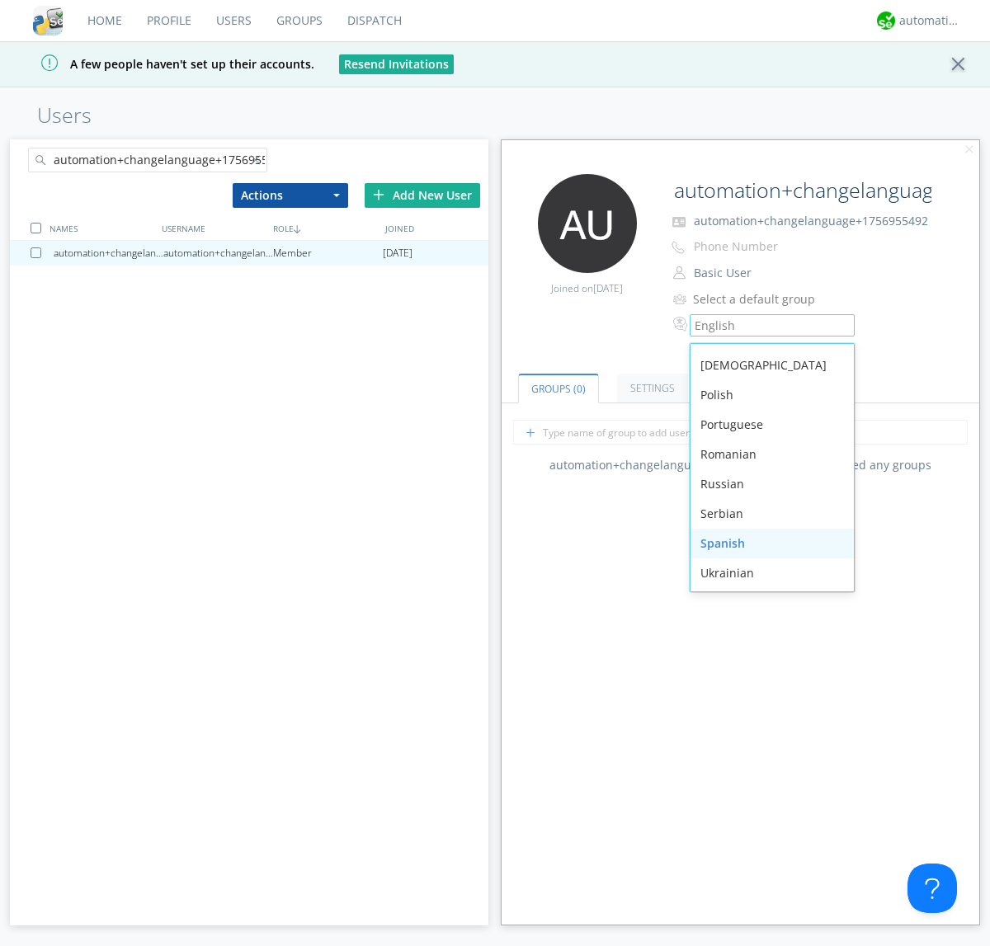  I want to click on div: NAMES, so click(101, 228).